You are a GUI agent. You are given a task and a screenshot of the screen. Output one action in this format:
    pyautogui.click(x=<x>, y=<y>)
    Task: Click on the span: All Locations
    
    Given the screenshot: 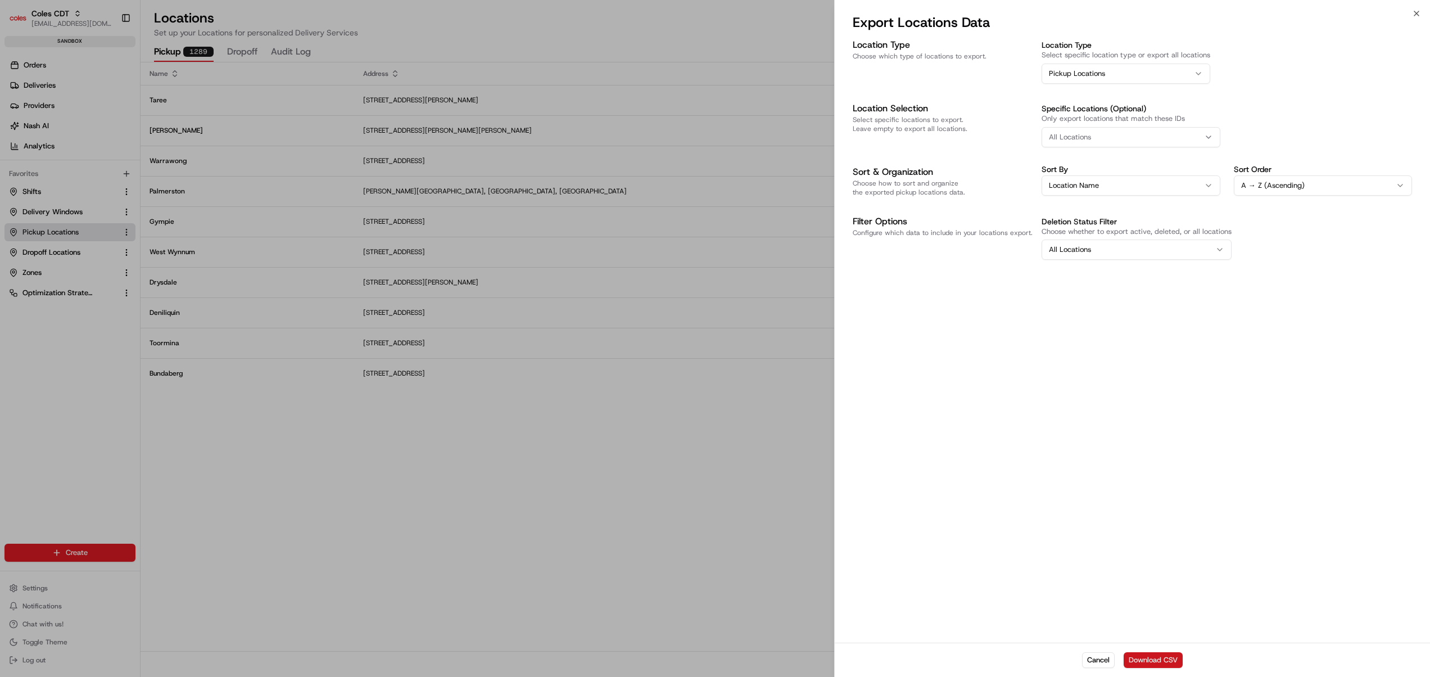 What is the action you would take?
    pyautogui.click(x=1070, y=137)
    